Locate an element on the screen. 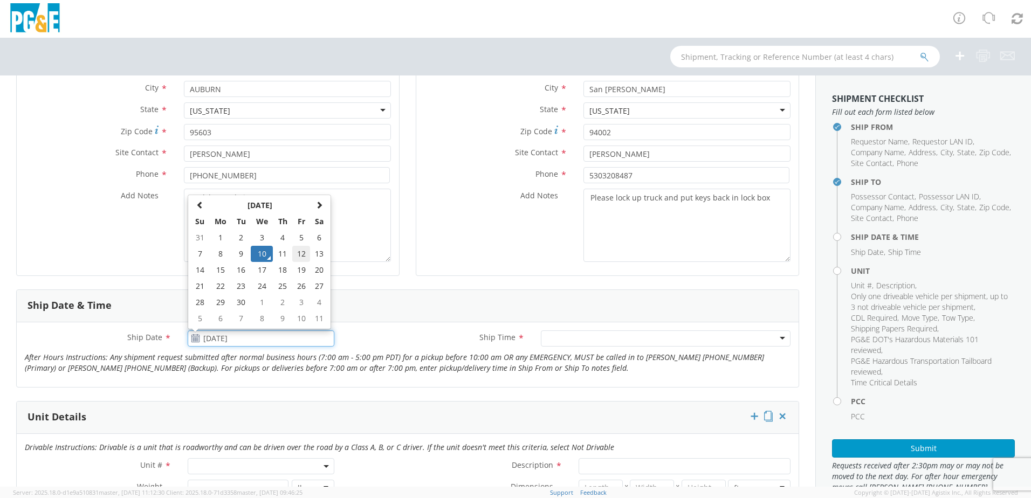  th: Fr is located at coordinates (301, 222).